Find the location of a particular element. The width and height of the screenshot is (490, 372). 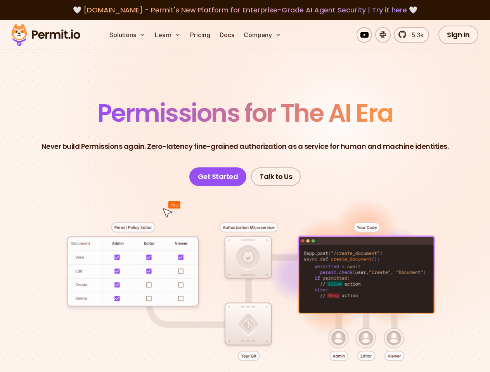

a: Talk to Us is located at coordinates (276, 177).